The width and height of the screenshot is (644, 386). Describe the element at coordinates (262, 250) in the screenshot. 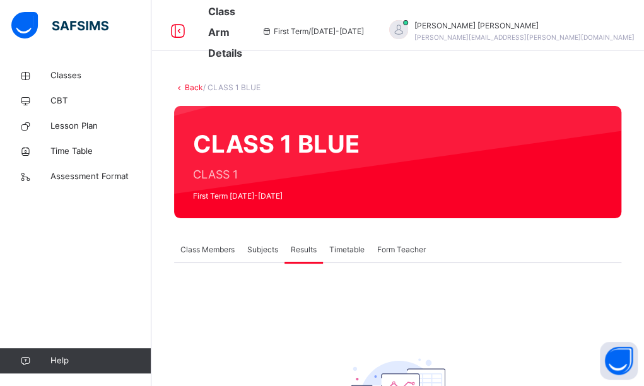

I see `span: Subjects` at that location.